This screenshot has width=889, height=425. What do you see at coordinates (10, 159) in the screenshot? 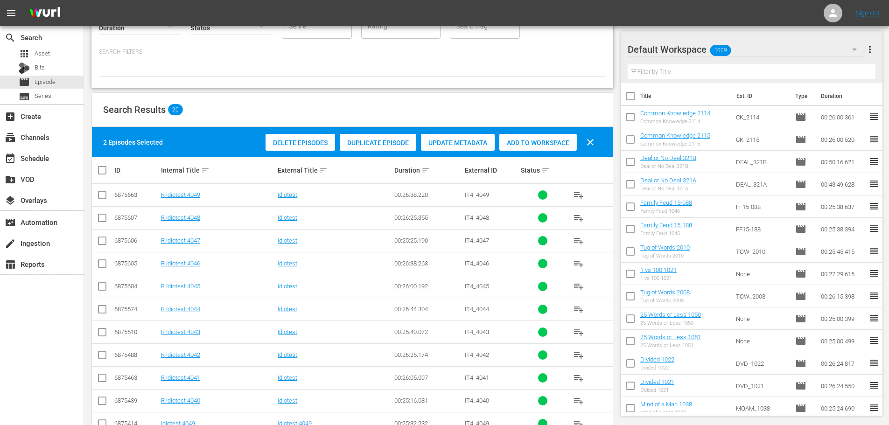
I see `span: Schedule` at bounding box center [10, 159].